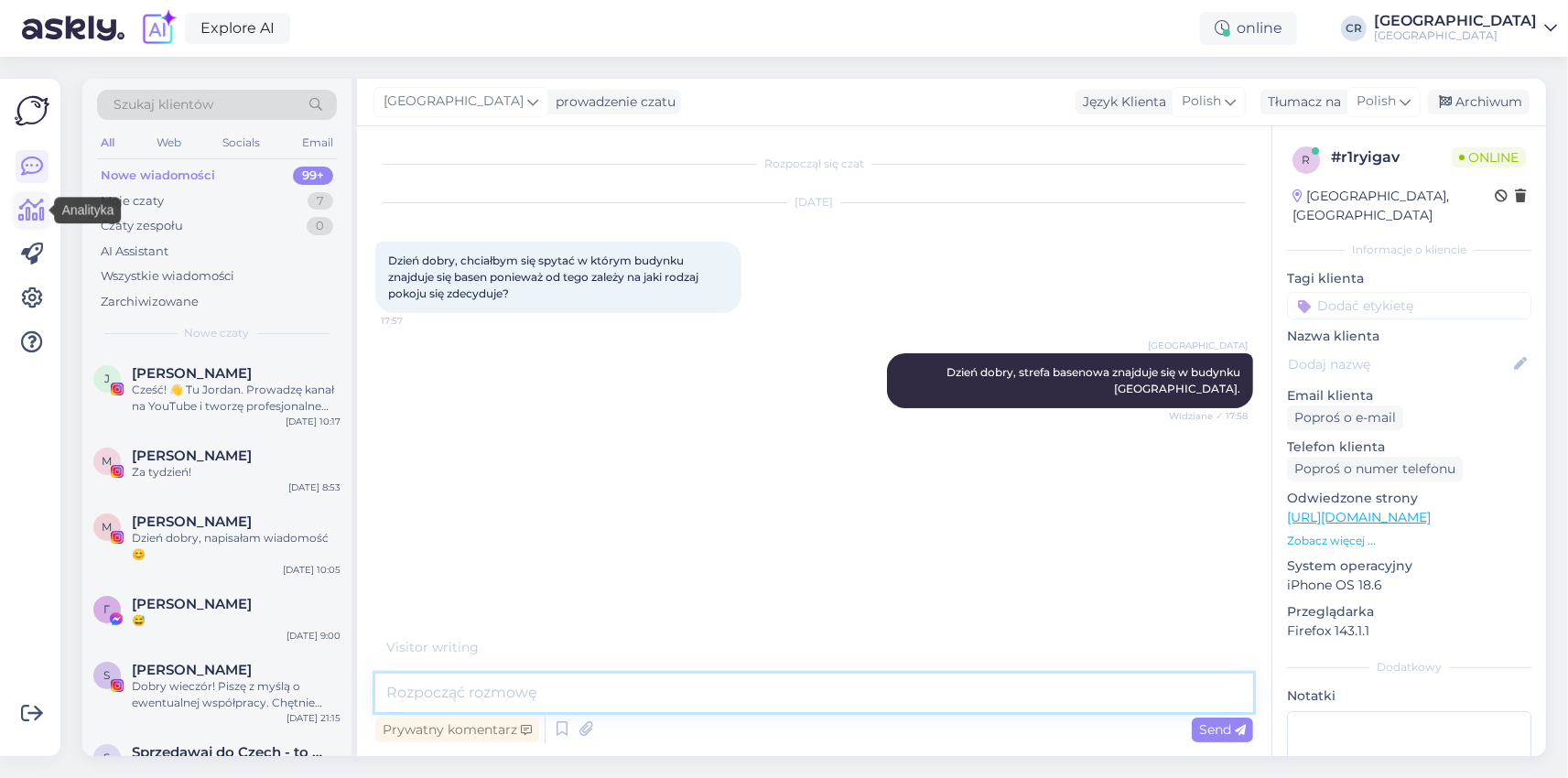 The width and height of the screenshot is (1568, 778). What do you see at coordinates (149, 302) in the screenshot?
I see `div: Zarchiwizowane` at bounding box center [149, 302].